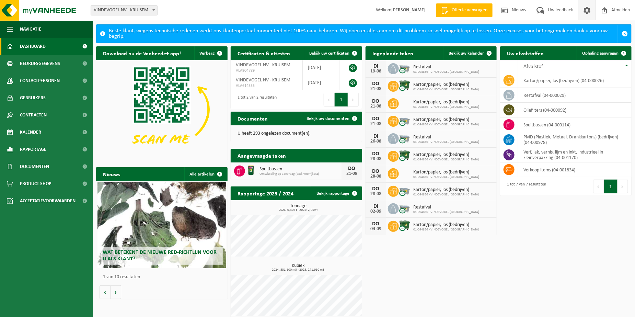 This screenshot has width=635, height=317. I want to click on h3: Tonnage, so click(298, 208).